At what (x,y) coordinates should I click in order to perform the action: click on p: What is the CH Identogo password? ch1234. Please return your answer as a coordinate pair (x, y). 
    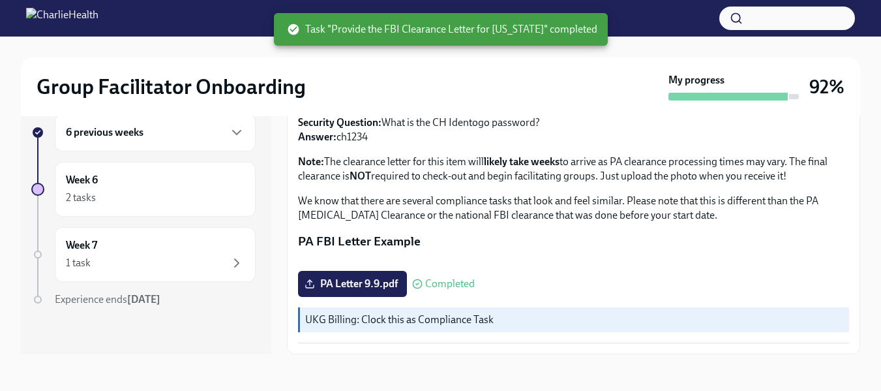
    Looking at the image, I should click on (573, 123).